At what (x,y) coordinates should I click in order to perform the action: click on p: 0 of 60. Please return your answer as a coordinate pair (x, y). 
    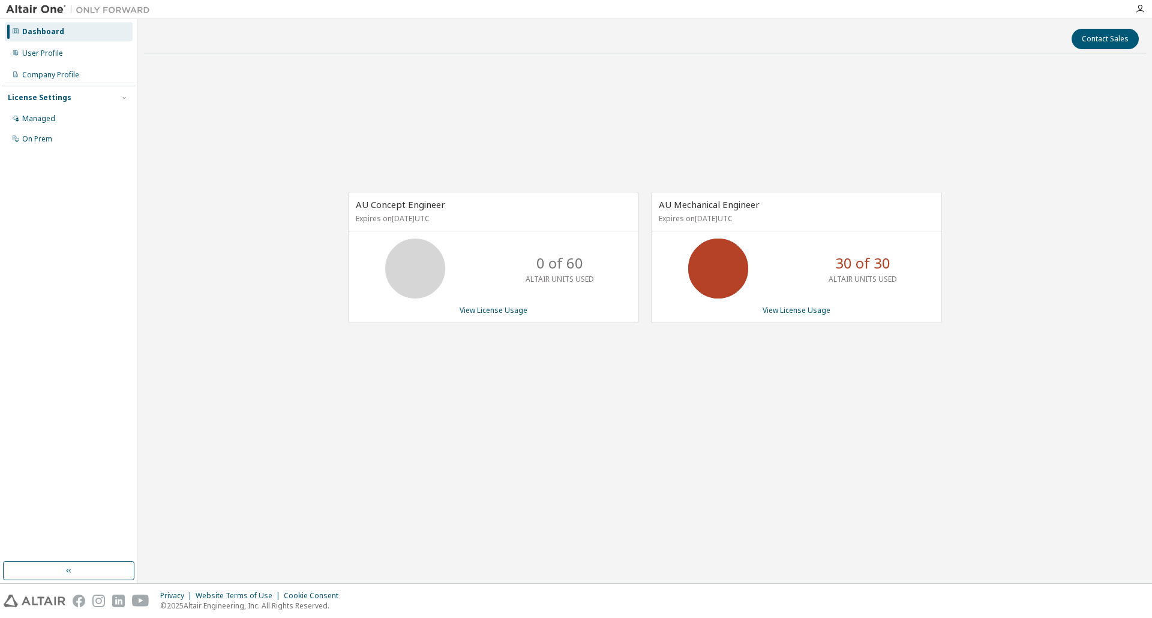
    Looking at the image, I should click on (560, 263).